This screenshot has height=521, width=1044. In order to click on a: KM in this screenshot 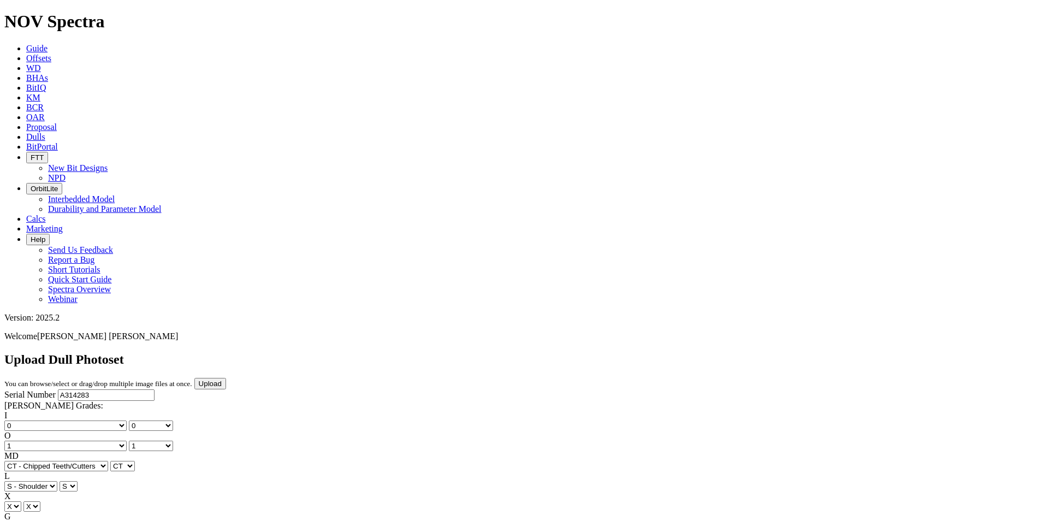, I will do `click(33, 97)`.